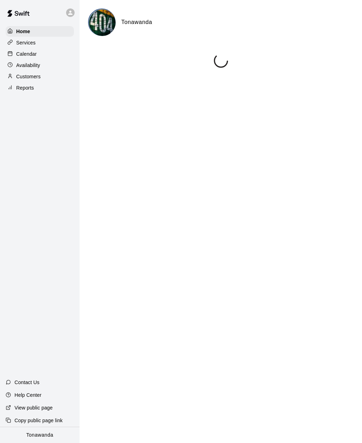 This screenshot has width=362, height=443. What do you see at coordinates (26, 43) in the screenshot?
I see `p: Services` at bounding box center [26, 43].